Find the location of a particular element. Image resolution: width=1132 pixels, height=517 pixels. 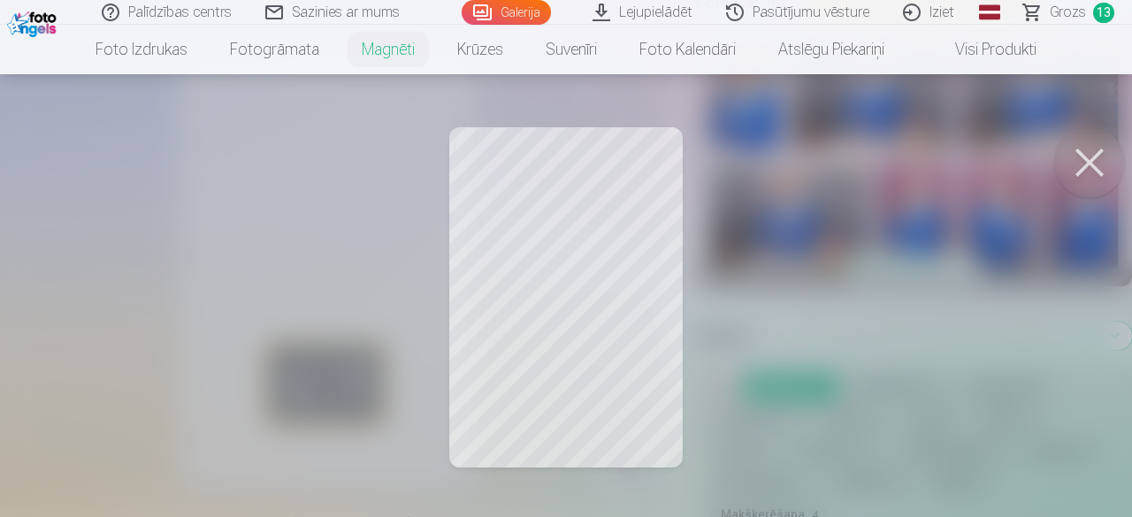

a: Foto izdrukas is located at coordinates (142, 50).